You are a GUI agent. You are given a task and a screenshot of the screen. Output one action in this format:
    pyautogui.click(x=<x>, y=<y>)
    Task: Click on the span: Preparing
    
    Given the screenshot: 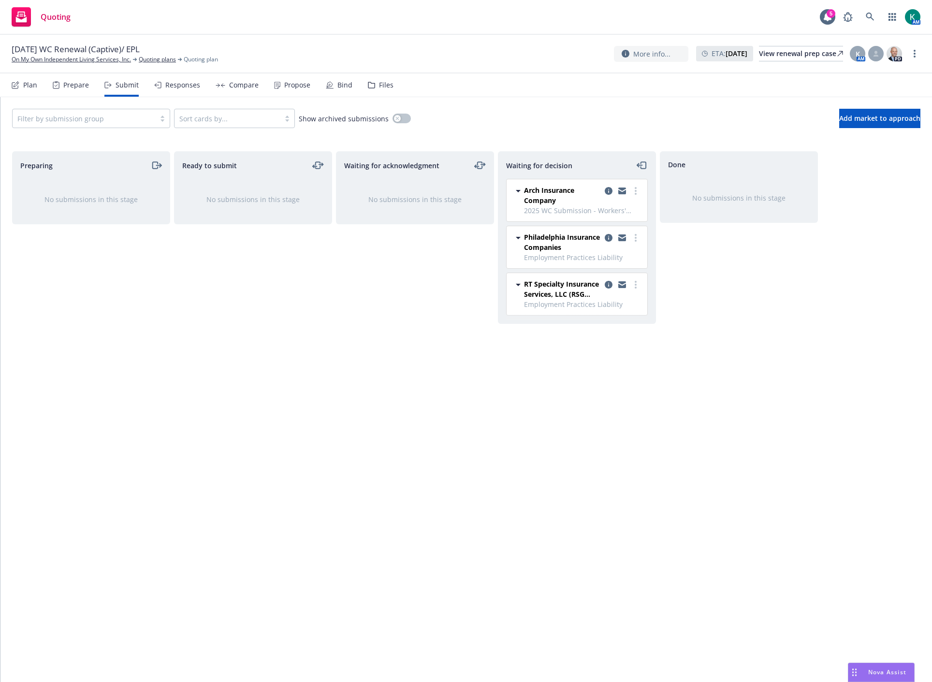 What is the action you would take?
    pyautogui.click(x=36, y=165)
    